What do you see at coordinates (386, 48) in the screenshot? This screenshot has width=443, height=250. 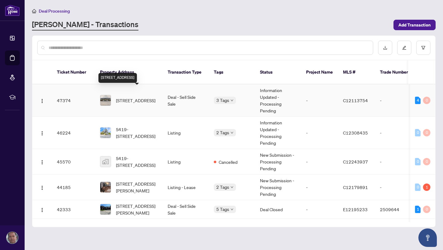 I see `button: download` at bounding box center [386, 48].